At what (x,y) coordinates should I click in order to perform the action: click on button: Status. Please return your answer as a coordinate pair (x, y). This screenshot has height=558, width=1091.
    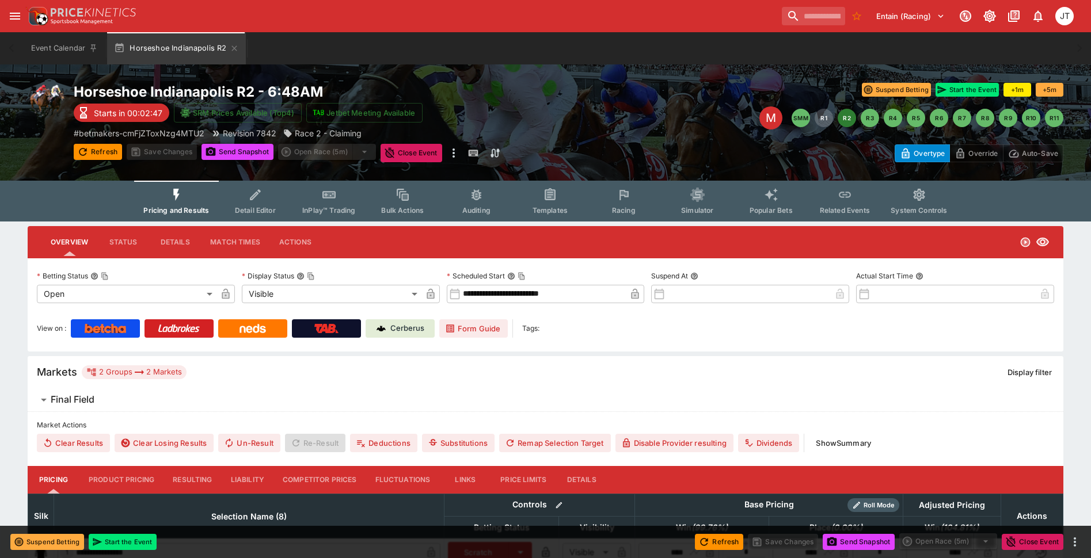
    Looking at the image, I should click on (123, 242).